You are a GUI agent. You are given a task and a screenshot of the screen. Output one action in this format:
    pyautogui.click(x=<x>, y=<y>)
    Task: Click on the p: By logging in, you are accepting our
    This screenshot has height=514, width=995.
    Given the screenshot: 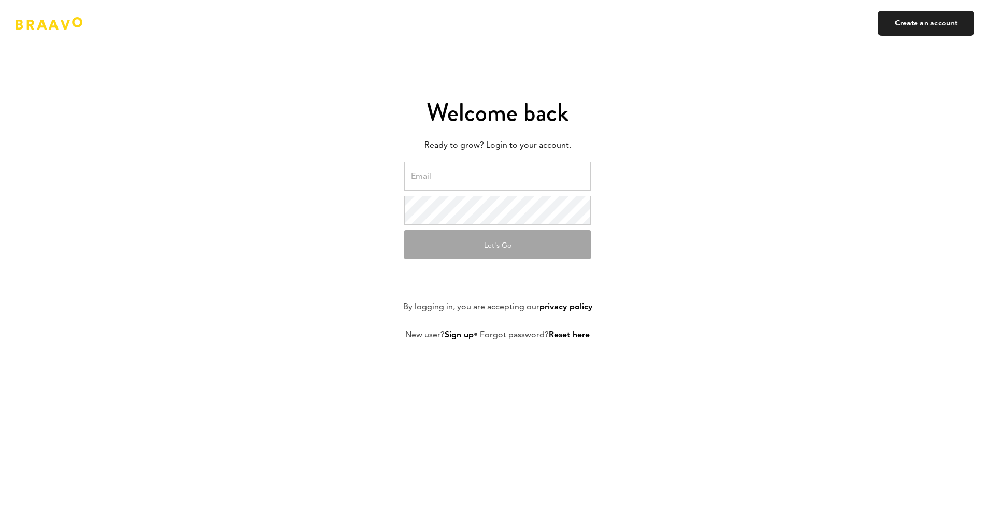 What is the action you would take?
    pyautogui.click(x=498, y=307)
    